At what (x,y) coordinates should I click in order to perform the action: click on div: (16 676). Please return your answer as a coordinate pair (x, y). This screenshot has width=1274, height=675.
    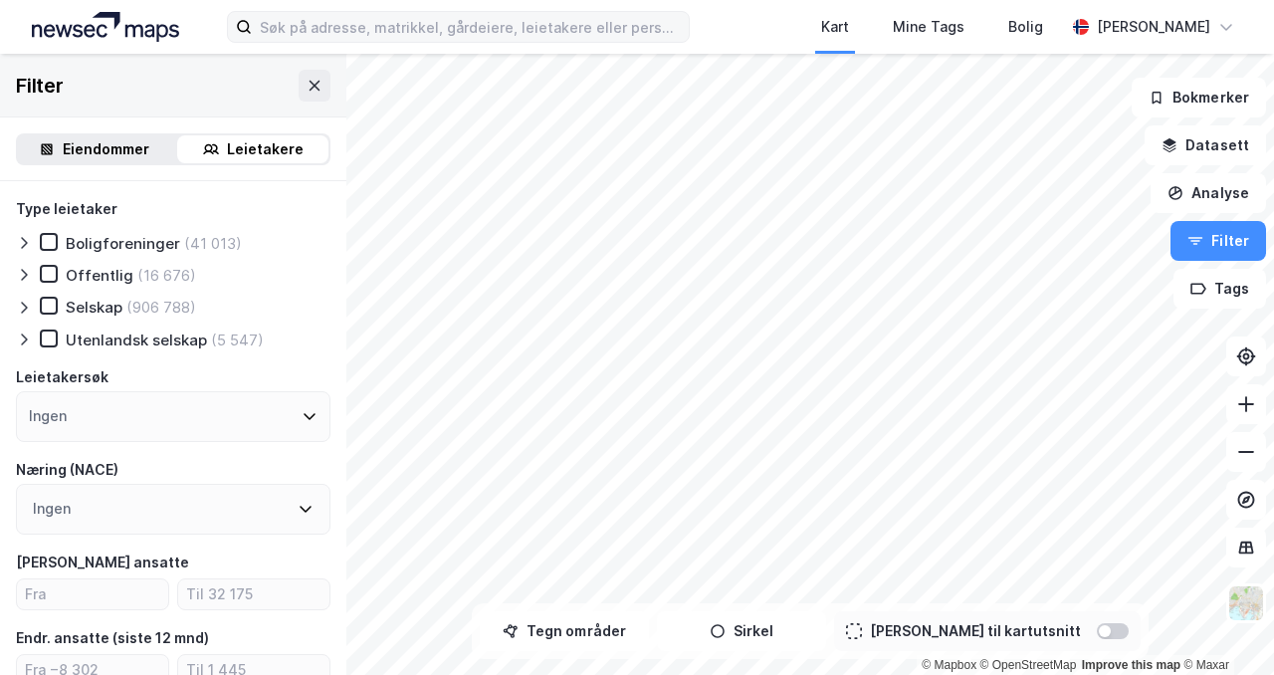
    Looking at the image, I should click on (166, 275).